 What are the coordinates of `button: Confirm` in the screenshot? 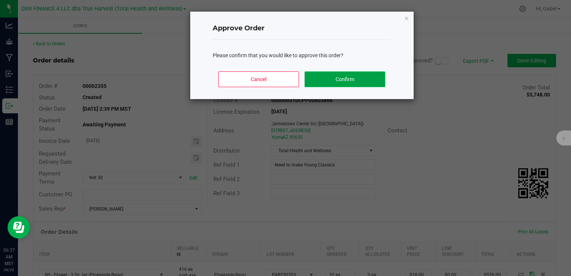 It's located at (345, 79).